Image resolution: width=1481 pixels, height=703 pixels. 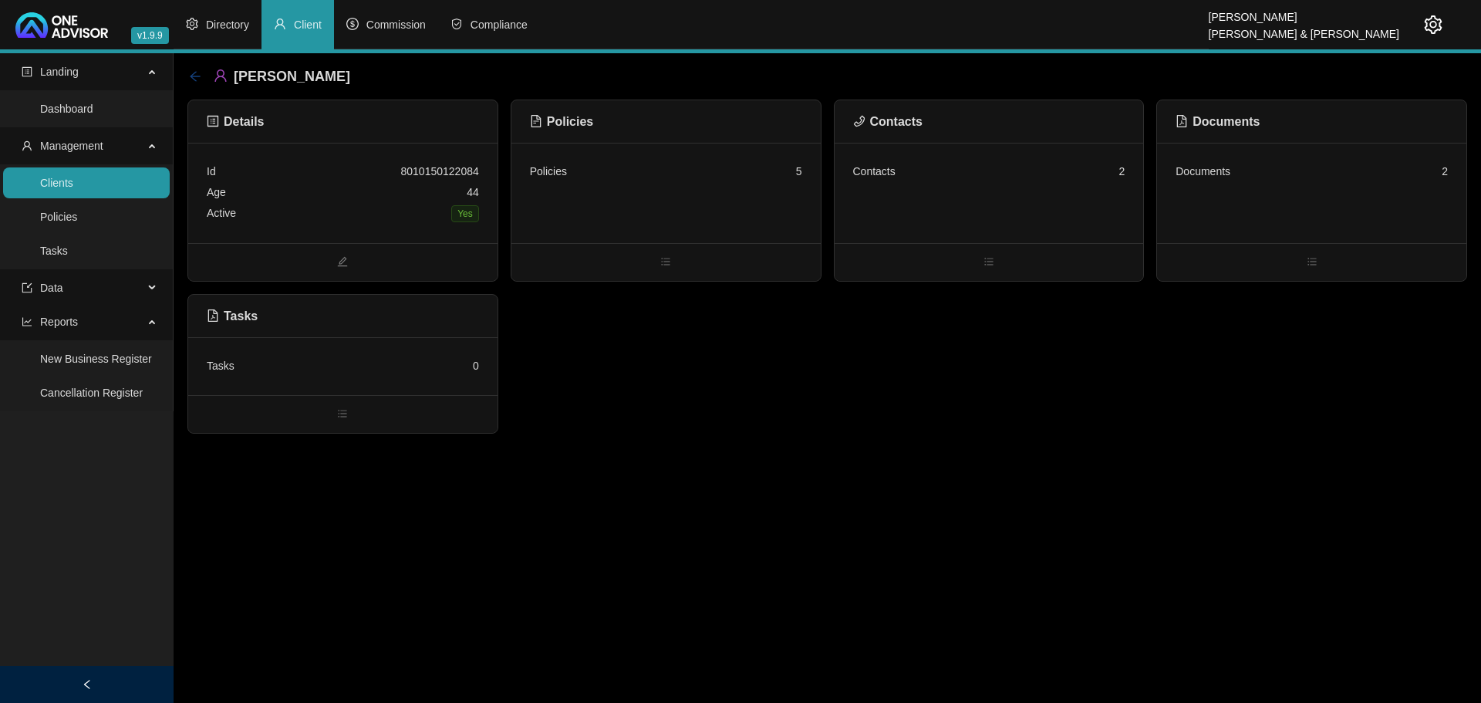 I want to click on span: Yes, so click(x=465, y=214).